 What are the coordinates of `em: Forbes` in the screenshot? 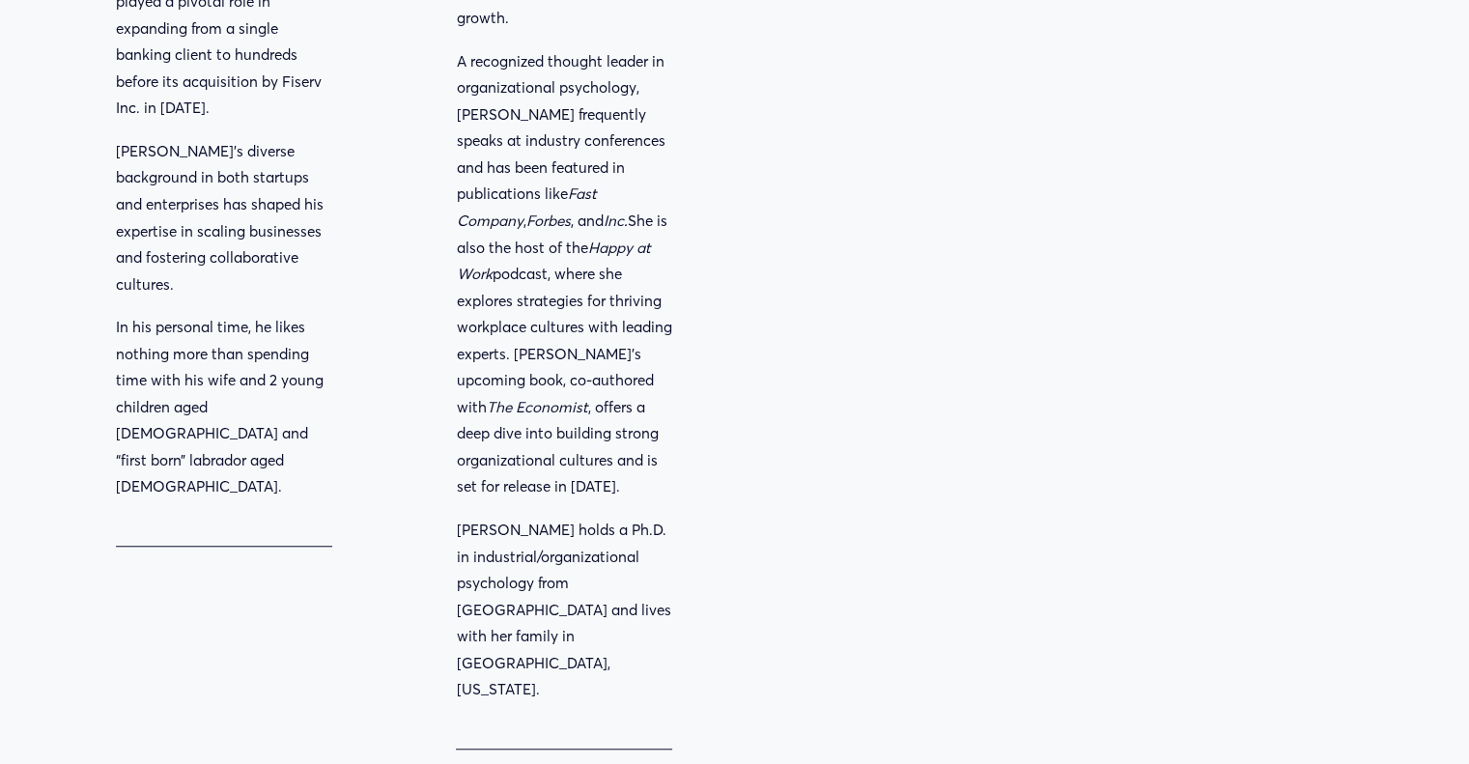 It's located at (548, 220).